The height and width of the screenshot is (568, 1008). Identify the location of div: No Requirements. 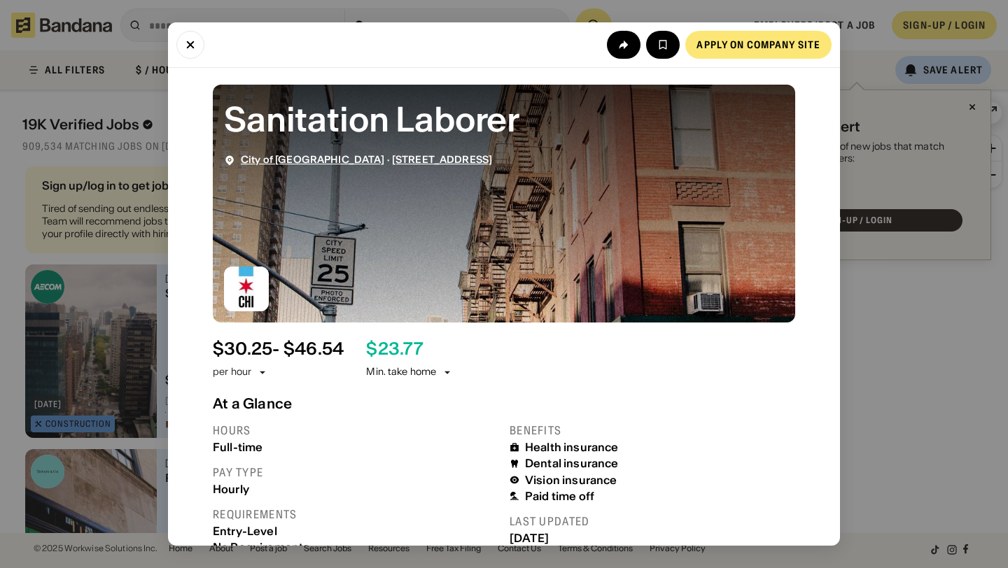
(356, 547).